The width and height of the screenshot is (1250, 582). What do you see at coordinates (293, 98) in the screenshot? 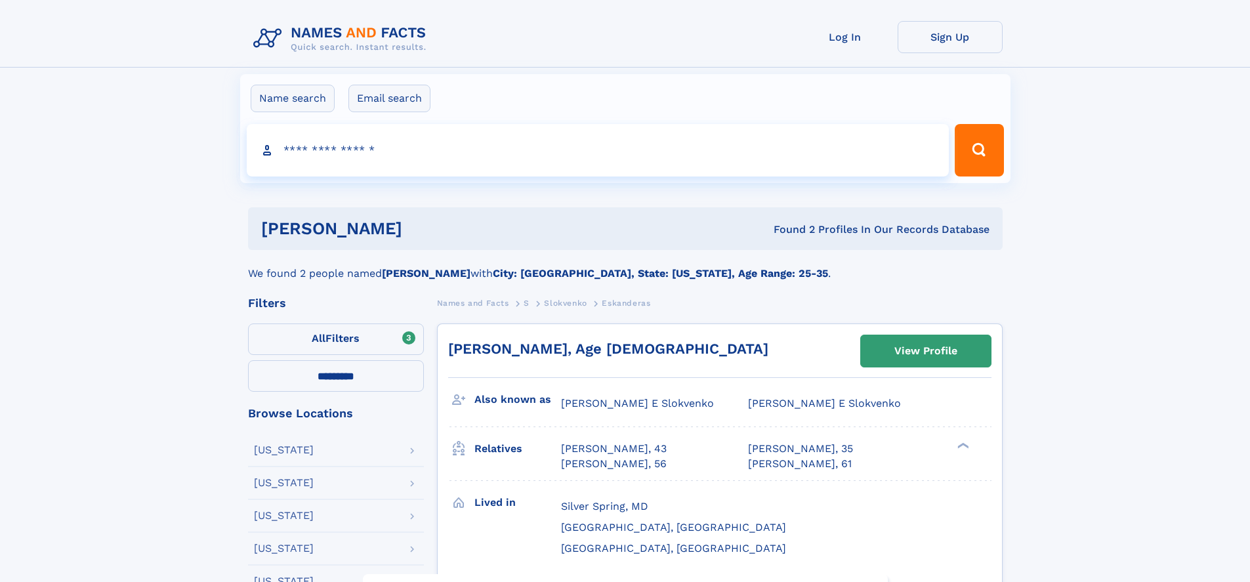
I see `label: Name search` at bounding box center [293, 98].